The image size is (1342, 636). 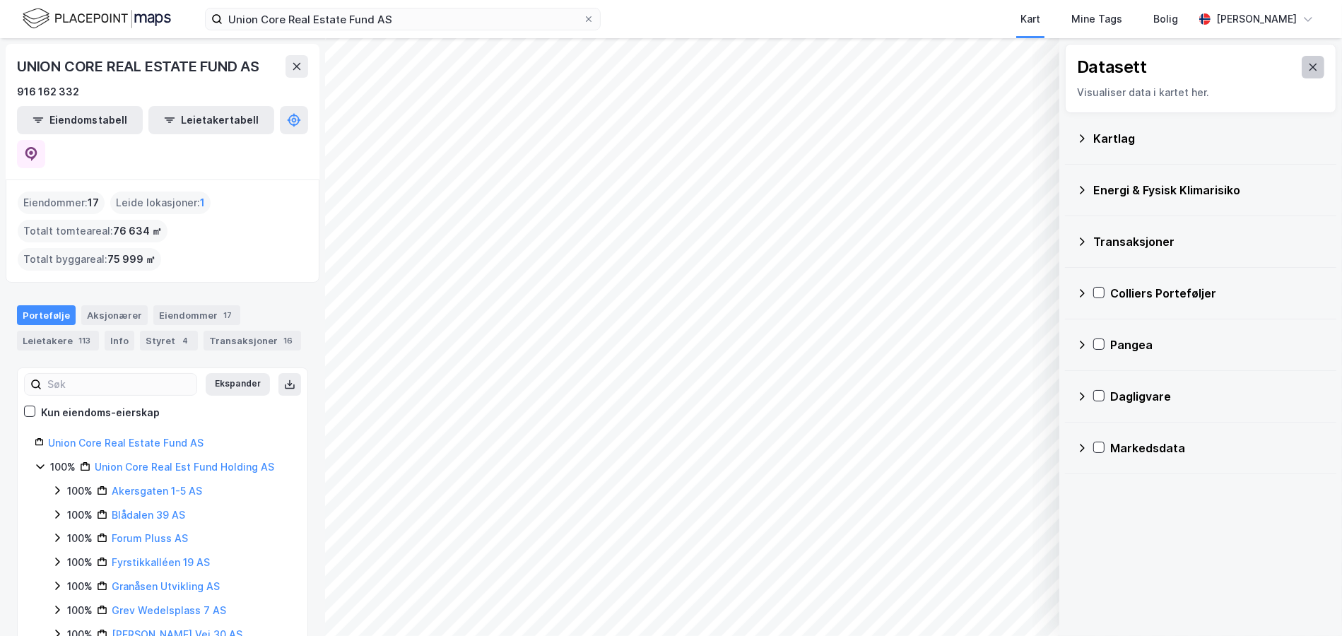 I want to click on button: Eiendomstabell, so click(x=80, y=120).